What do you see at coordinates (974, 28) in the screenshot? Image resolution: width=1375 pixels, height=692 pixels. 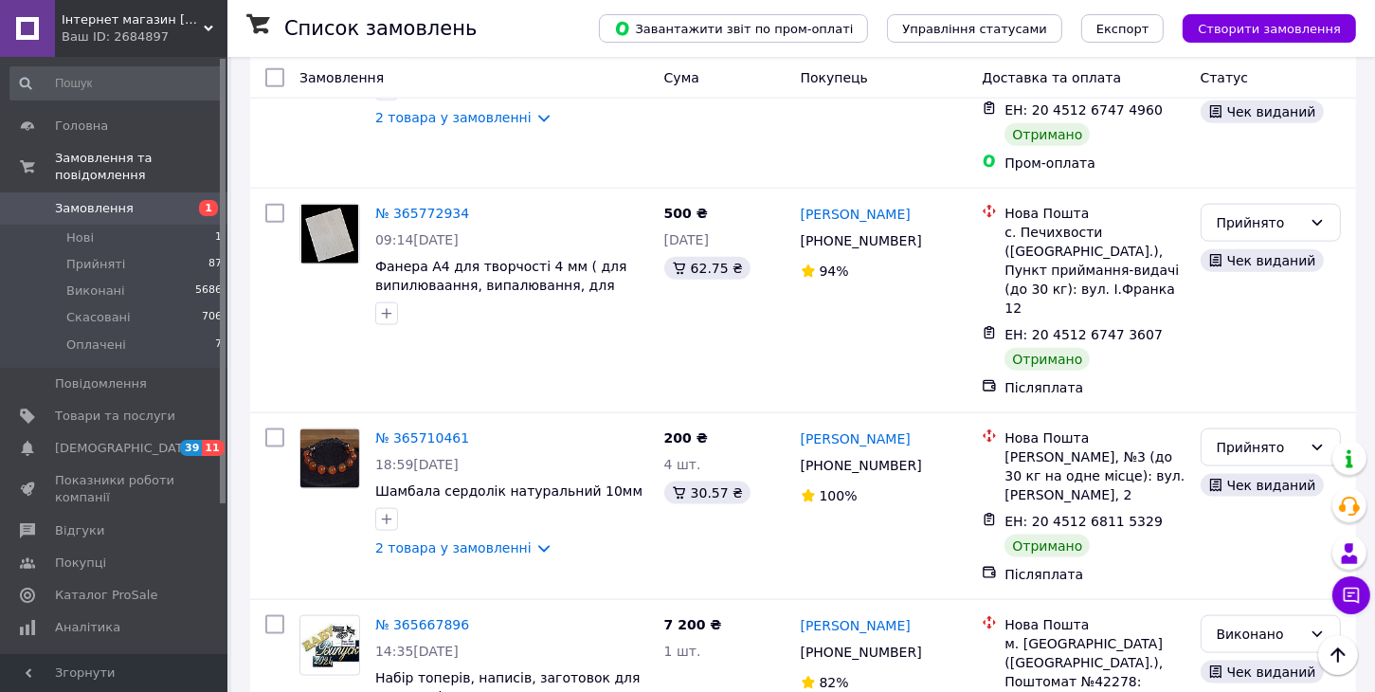 I see `button: Управління статусами` at bounding box center [974, 28].